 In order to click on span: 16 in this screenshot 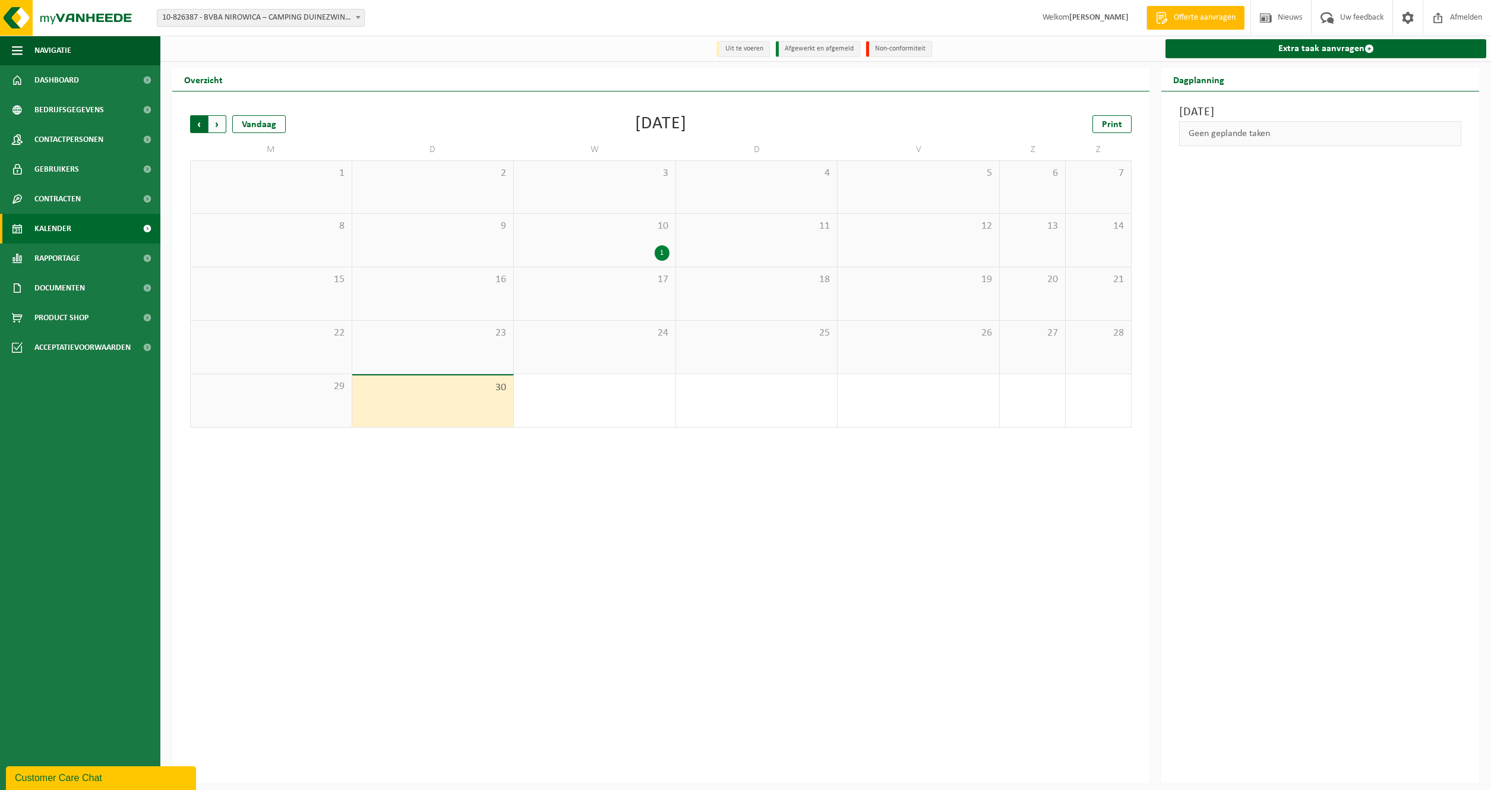, I will do `click(433, 280)`.